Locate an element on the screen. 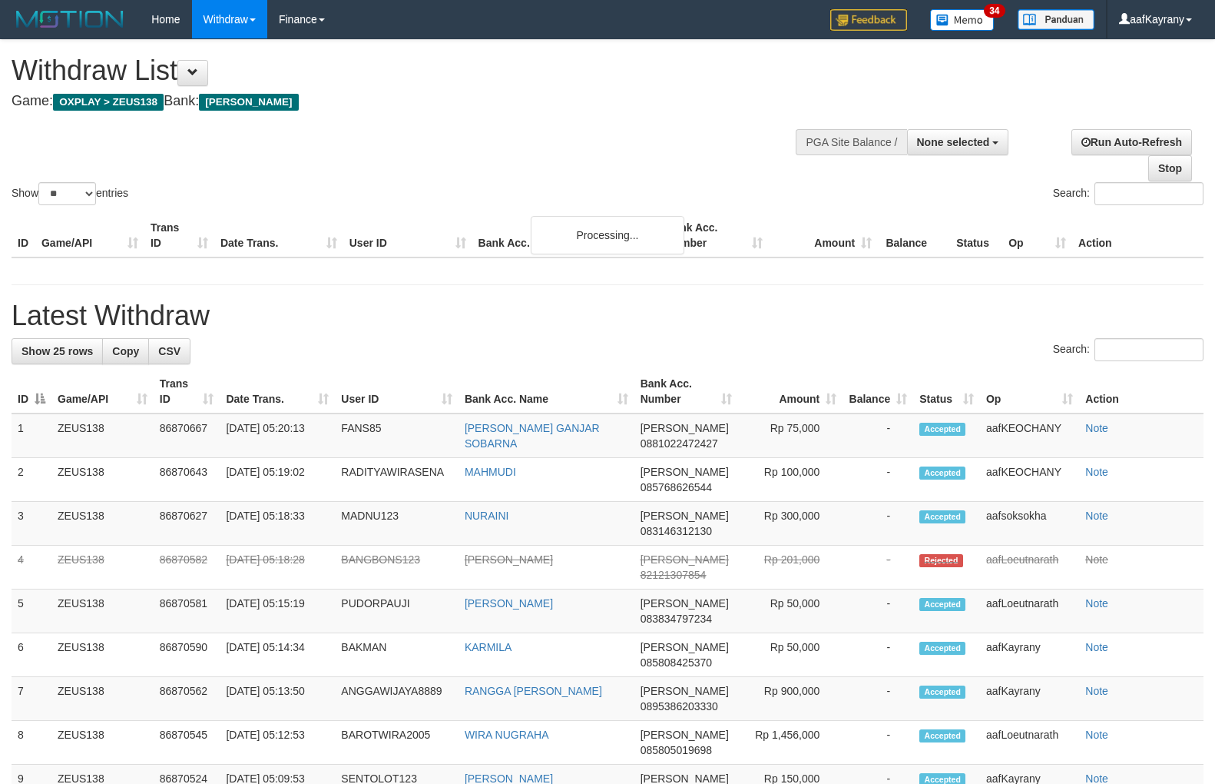 This screenshot has width=1215, height=784. img: Button%20Memo.svg is located at coordinates (963, 20).